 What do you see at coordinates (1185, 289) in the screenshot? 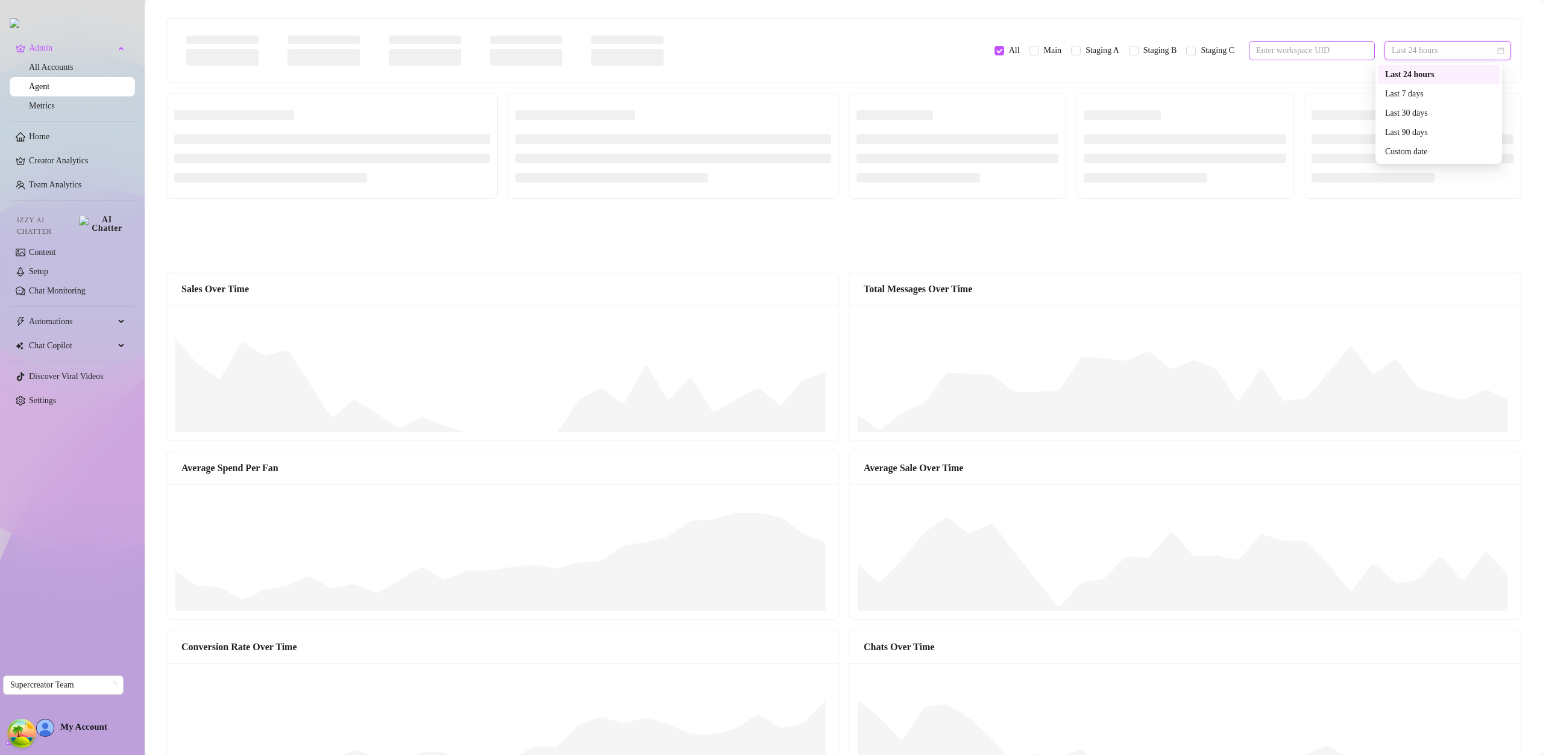
I see `div: Total Messages Over Time` at bounding box center [1185, 289].